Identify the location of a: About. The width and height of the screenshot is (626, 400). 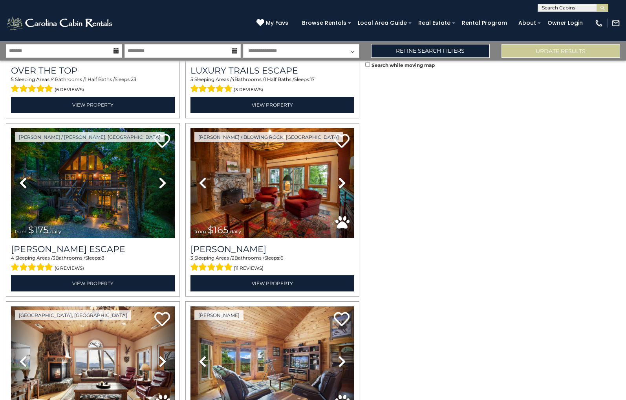
(527, 23).